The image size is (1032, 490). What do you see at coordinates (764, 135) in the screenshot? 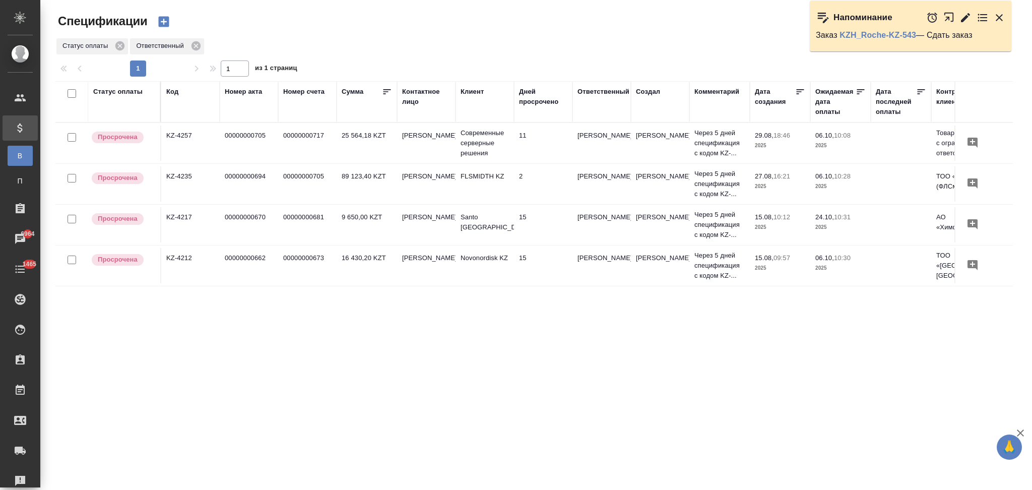
I see `p: 29.08,` at bounding box center [764, 135].